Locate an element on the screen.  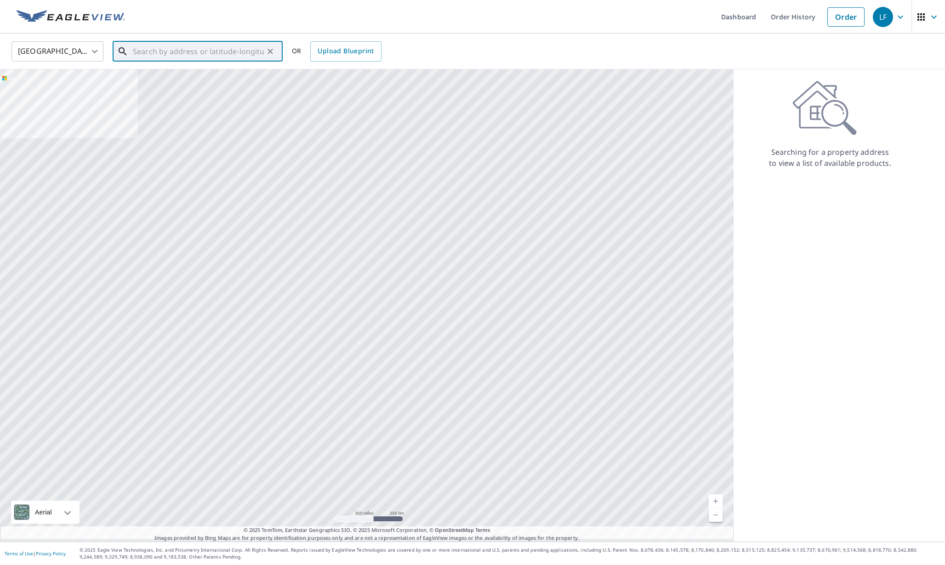
div: LF is located at coordinates (883, 17).